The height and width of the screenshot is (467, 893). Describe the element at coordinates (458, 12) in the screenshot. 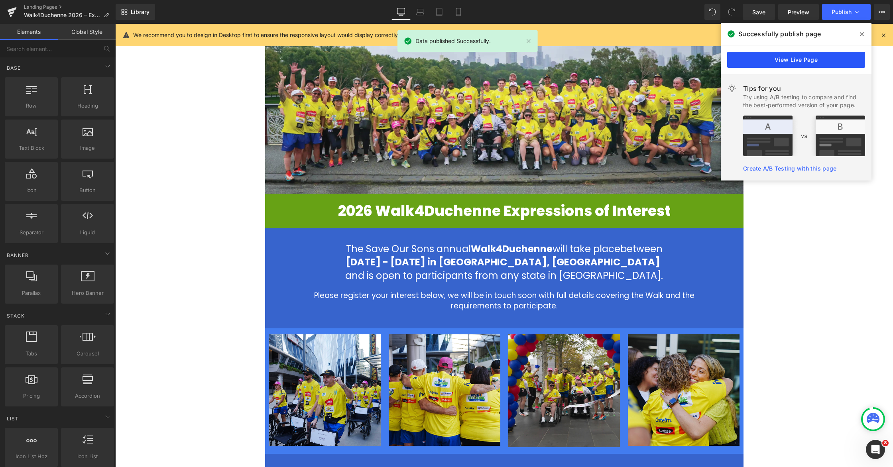

I see `a: Mobile` at that location.